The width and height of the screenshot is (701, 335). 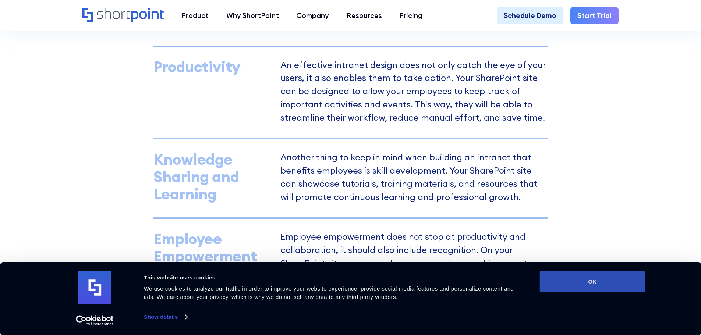 I want to click on div: Knowledge Sharing and Learning, so click(x=212, y=177).